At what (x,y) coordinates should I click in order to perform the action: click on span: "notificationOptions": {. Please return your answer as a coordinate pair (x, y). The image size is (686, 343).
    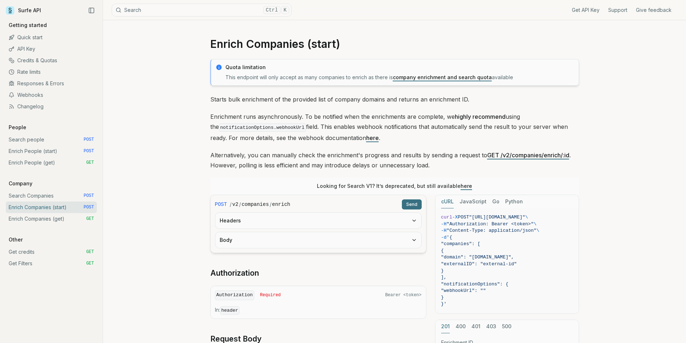
    Looking at the image, I should click on (475, 284).